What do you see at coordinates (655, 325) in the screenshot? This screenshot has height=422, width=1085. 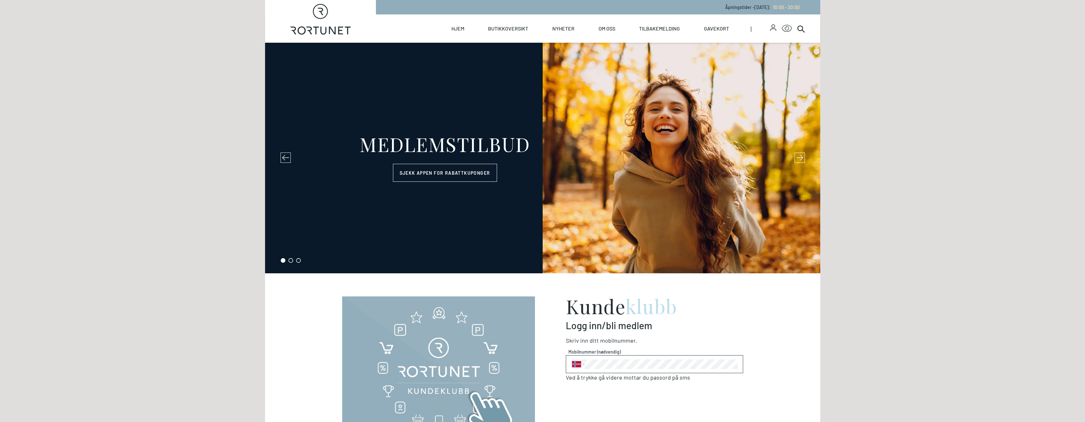 I see `p: Logg inn/bli medlem` at bounding box center [655, 325].